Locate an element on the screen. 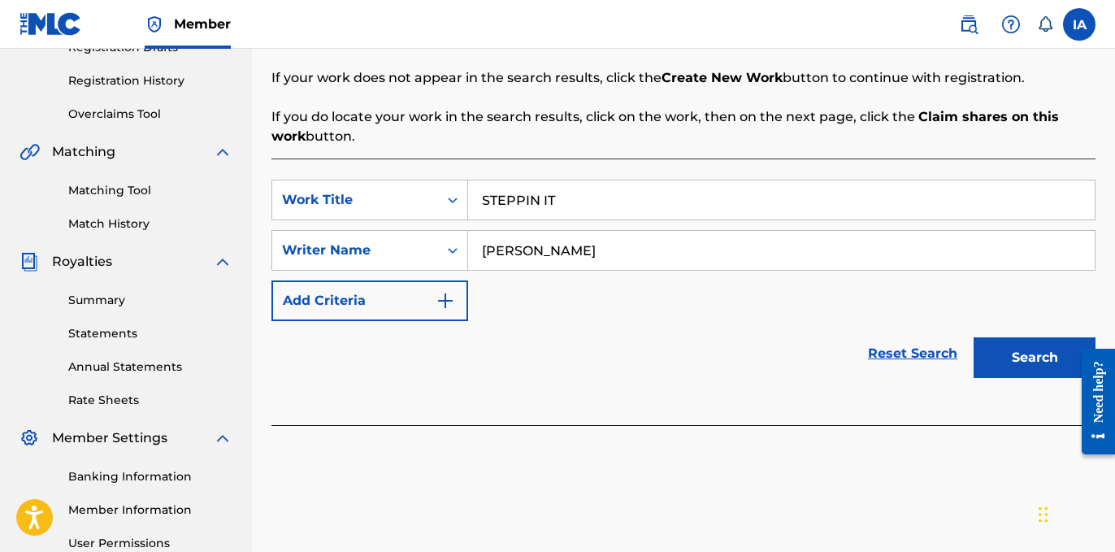 The height and width of the screenshot is (552, 1115). p: If you do locate your work in the search results, click on the work, then on the next page, click... is located at coordinates (683, 127).